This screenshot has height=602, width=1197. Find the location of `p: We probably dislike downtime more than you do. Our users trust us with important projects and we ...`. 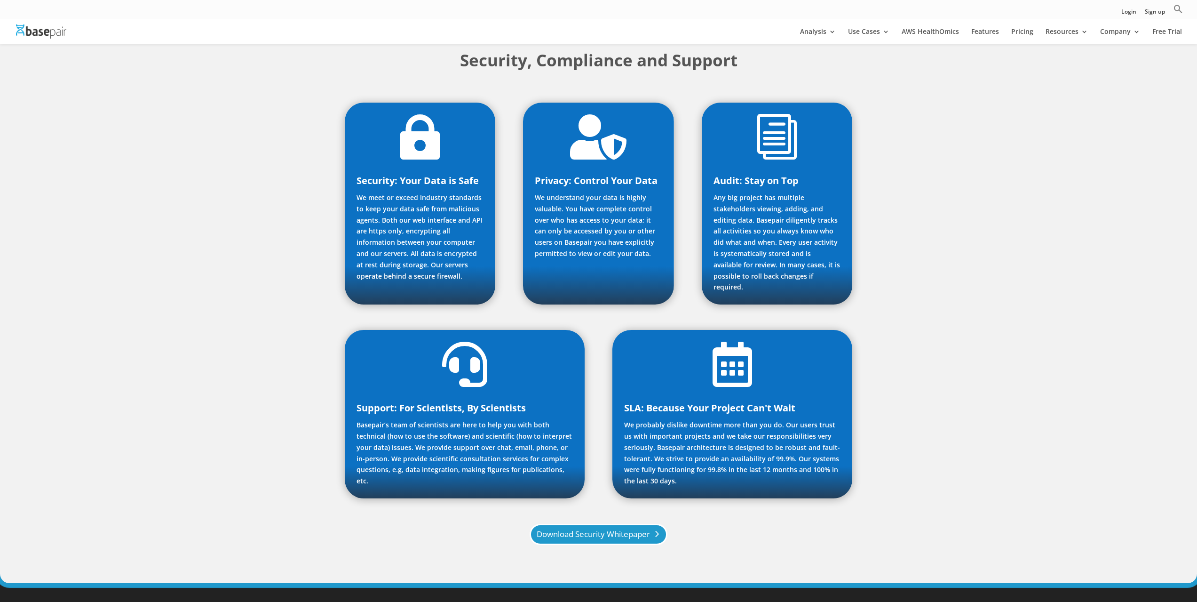

p: We probably dislike downtime more than you do. Our users trust us with important projects and we ... is located at coordinates (732, 453).